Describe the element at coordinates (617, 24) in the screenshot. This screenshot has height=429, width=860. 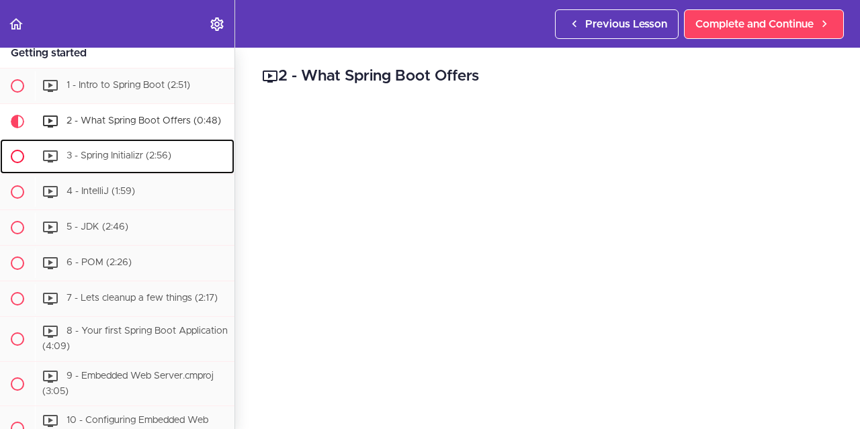
I see `a: Previous Lesson` at that location.